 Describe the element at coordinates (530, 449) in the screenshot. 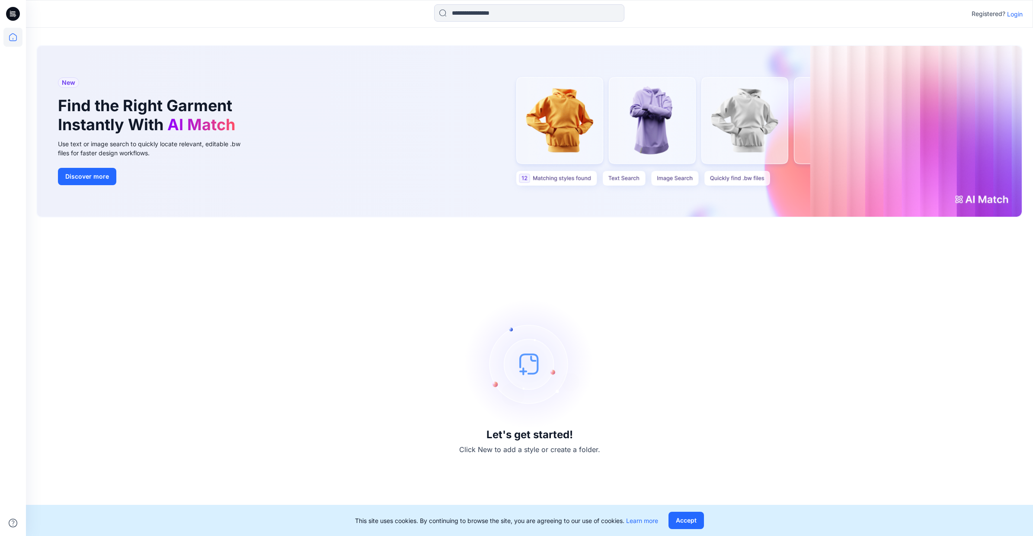

I see `p: Click New to add a style or create a folder.` at that location.